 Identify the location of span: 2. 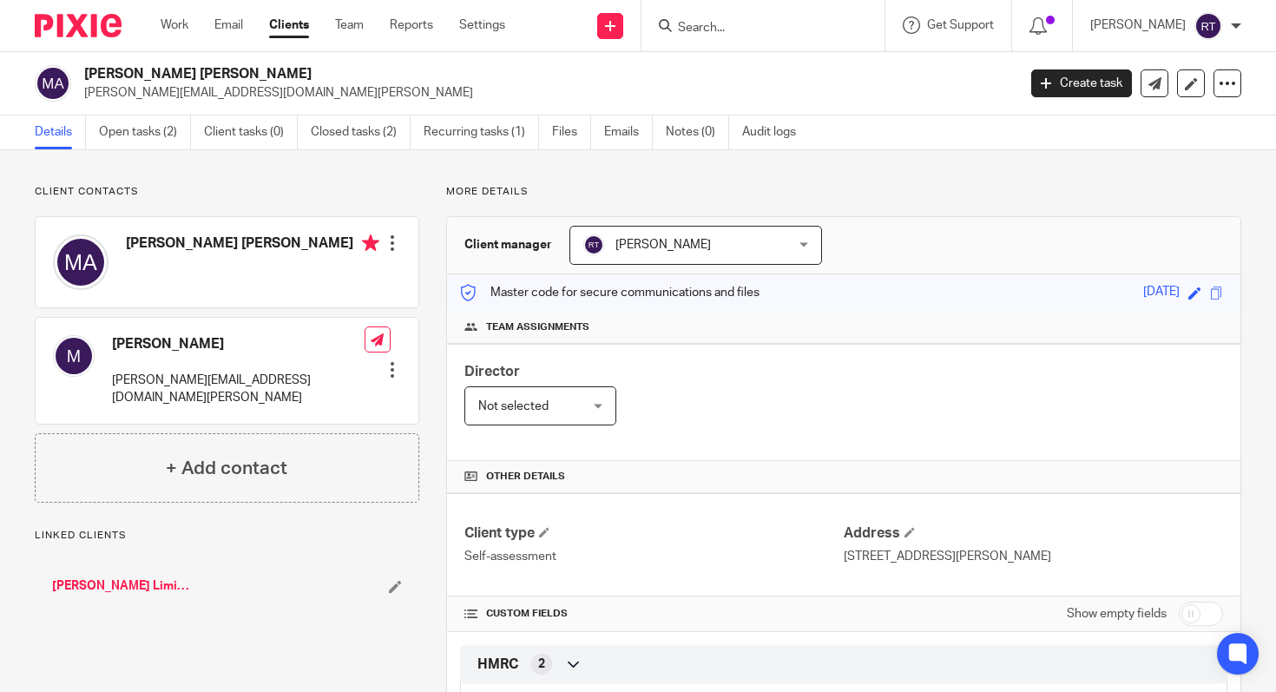
(542, 664).